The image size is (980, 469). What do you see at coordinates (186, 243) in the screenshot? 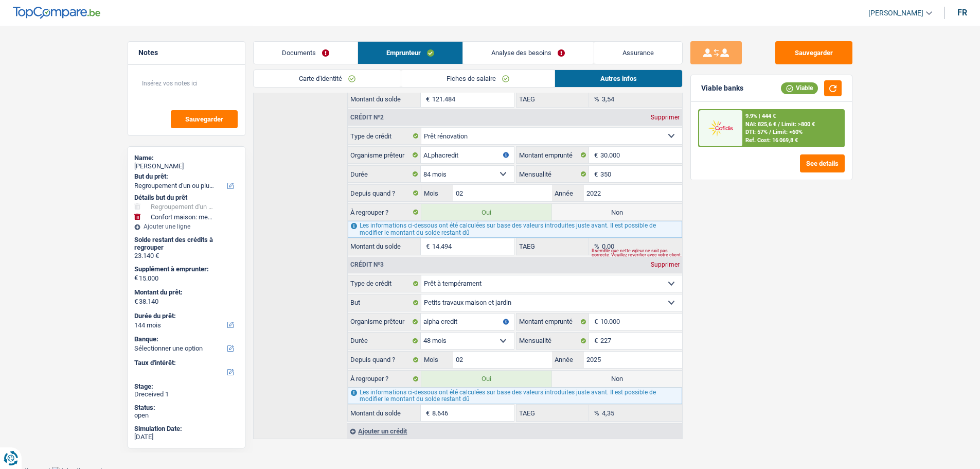
I see `div: Solde restant des crédits à regrouper` at bounding box center [186, 243].